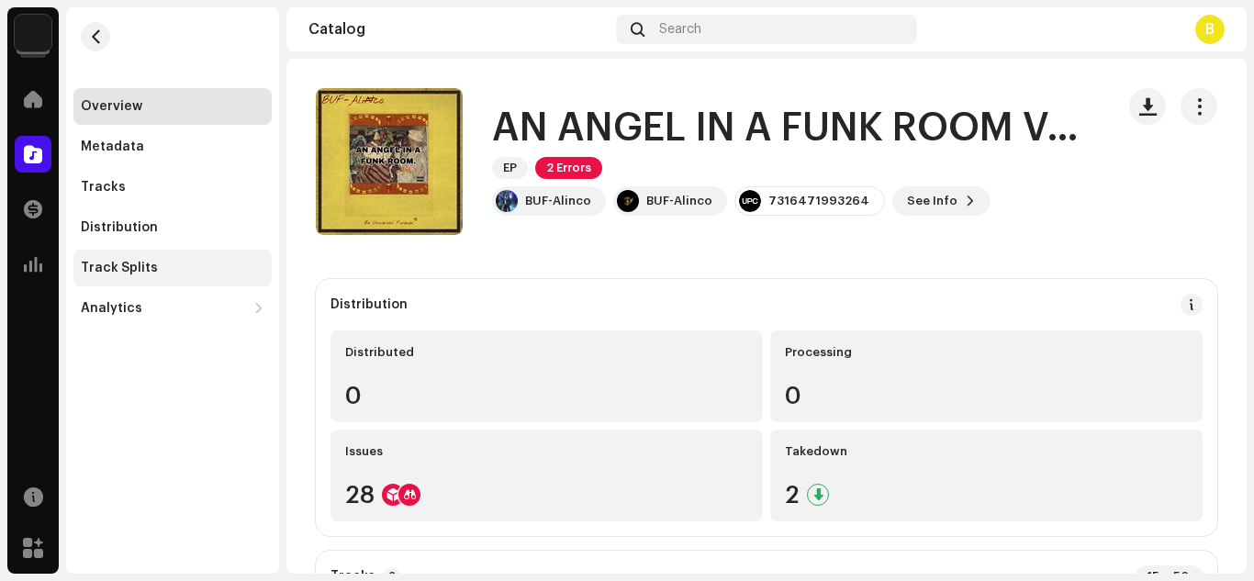 The image size is (1254, 581). I want to click on re-m-nav-item: Track Splits, so click(173, 268).